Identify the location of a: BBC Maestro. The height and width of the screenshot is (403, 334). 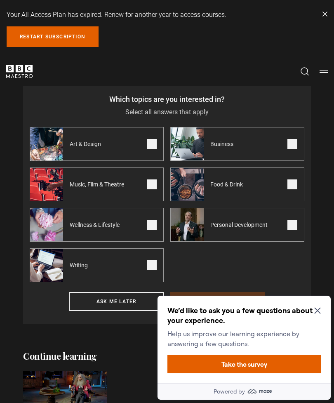
(19, 71).